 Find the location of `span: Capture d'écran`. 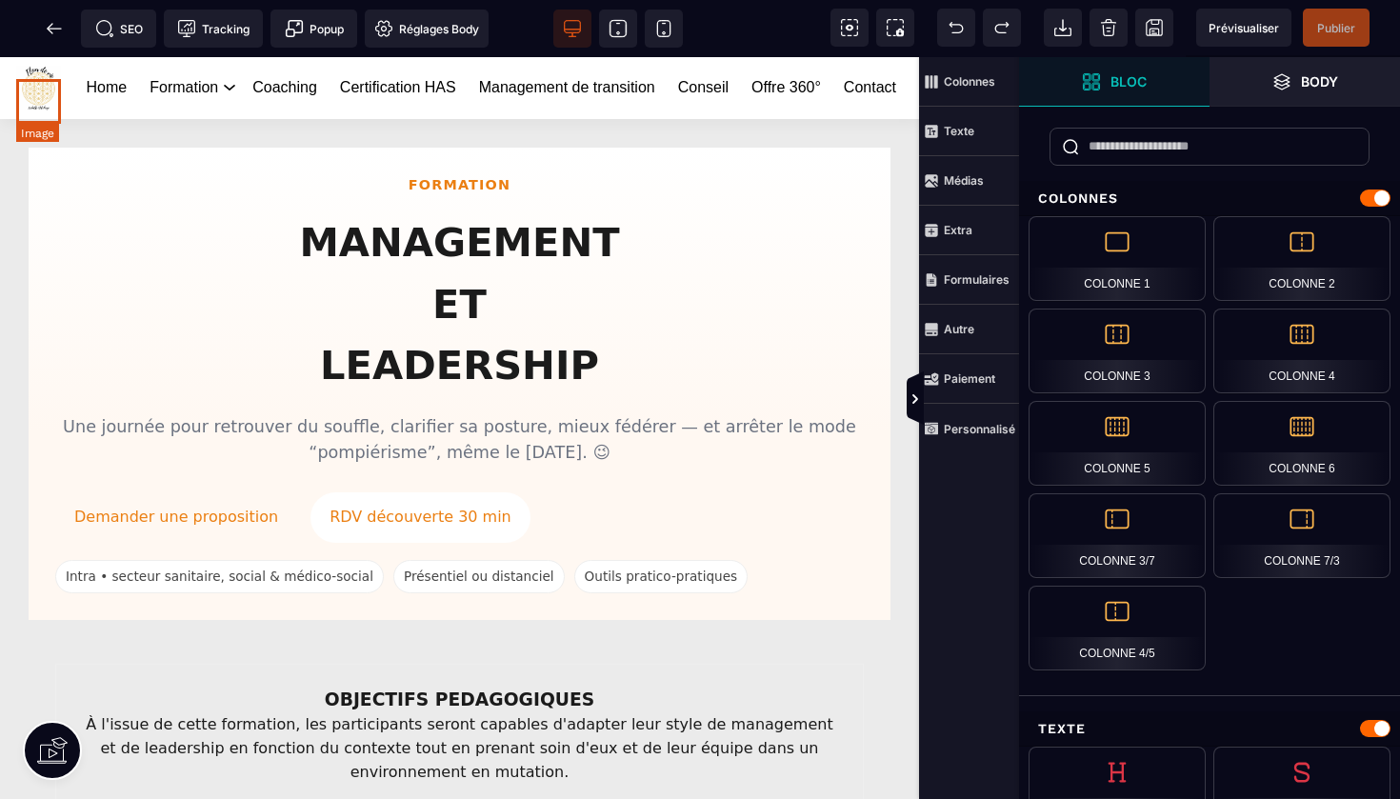

span: Capture d'écran is located at coordinates (895, 28).